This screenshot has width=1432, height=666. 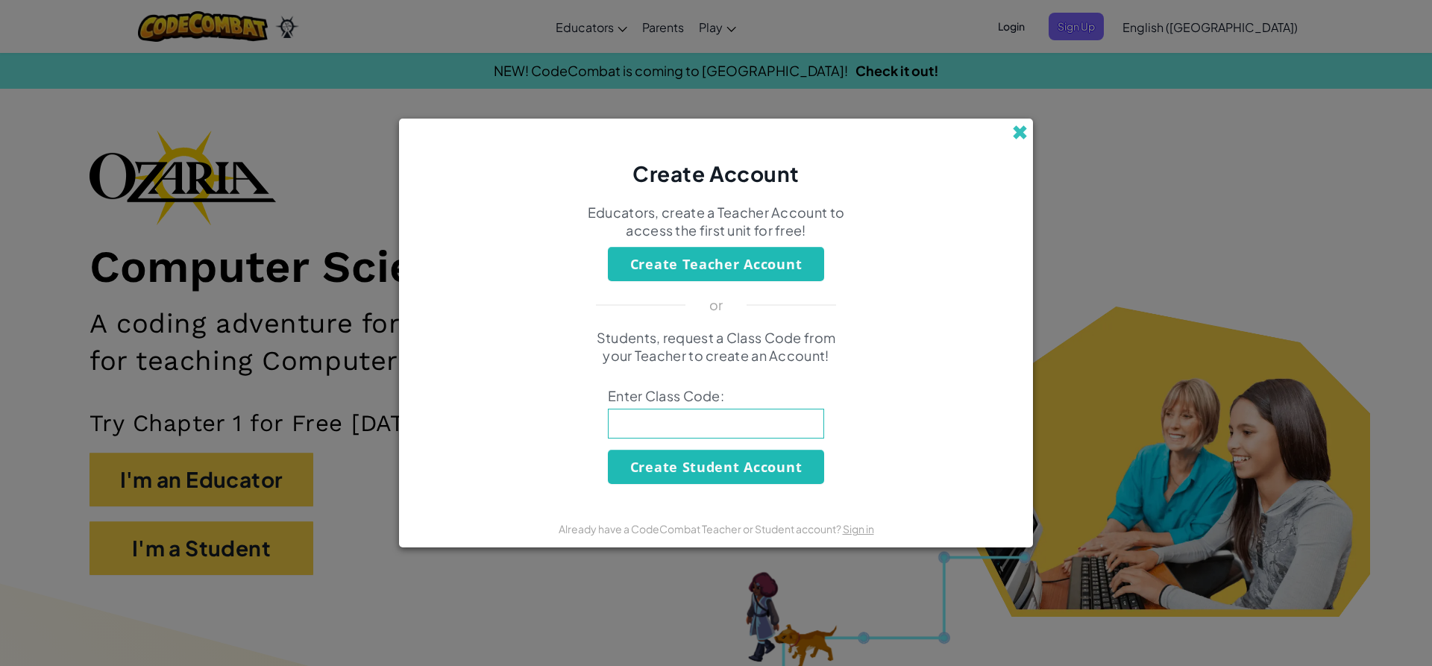 What do you see at coordinates (716, 396) in the screenshot?
I see `span: Enter Class Code:` at bounding box center [716, 396].